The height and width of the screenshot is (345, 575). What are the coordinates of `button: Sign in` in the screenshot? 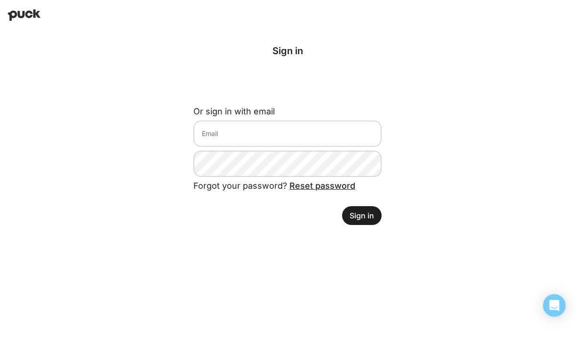 It's located at (362, 215).